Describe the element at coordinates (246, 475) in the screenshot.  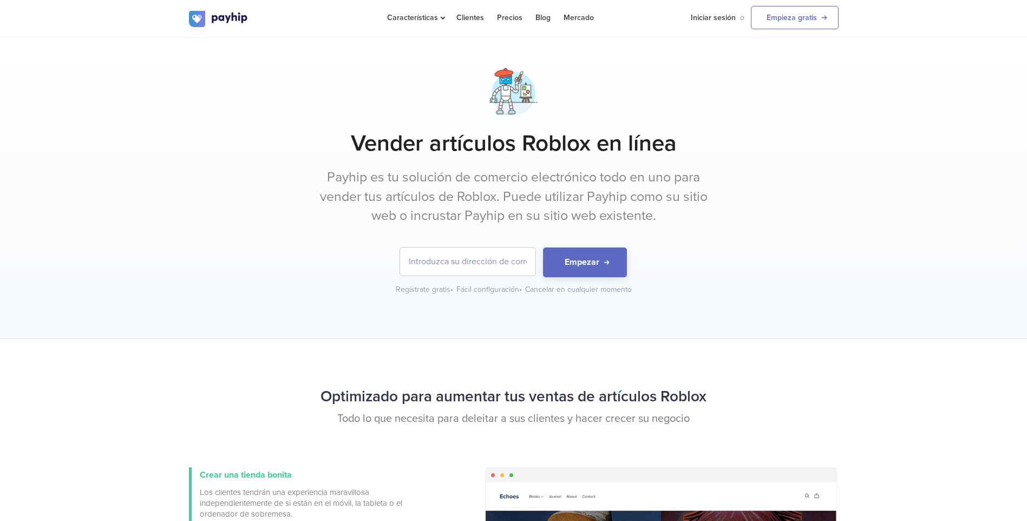
I see `span: Crear una tienda bonita` at that location.